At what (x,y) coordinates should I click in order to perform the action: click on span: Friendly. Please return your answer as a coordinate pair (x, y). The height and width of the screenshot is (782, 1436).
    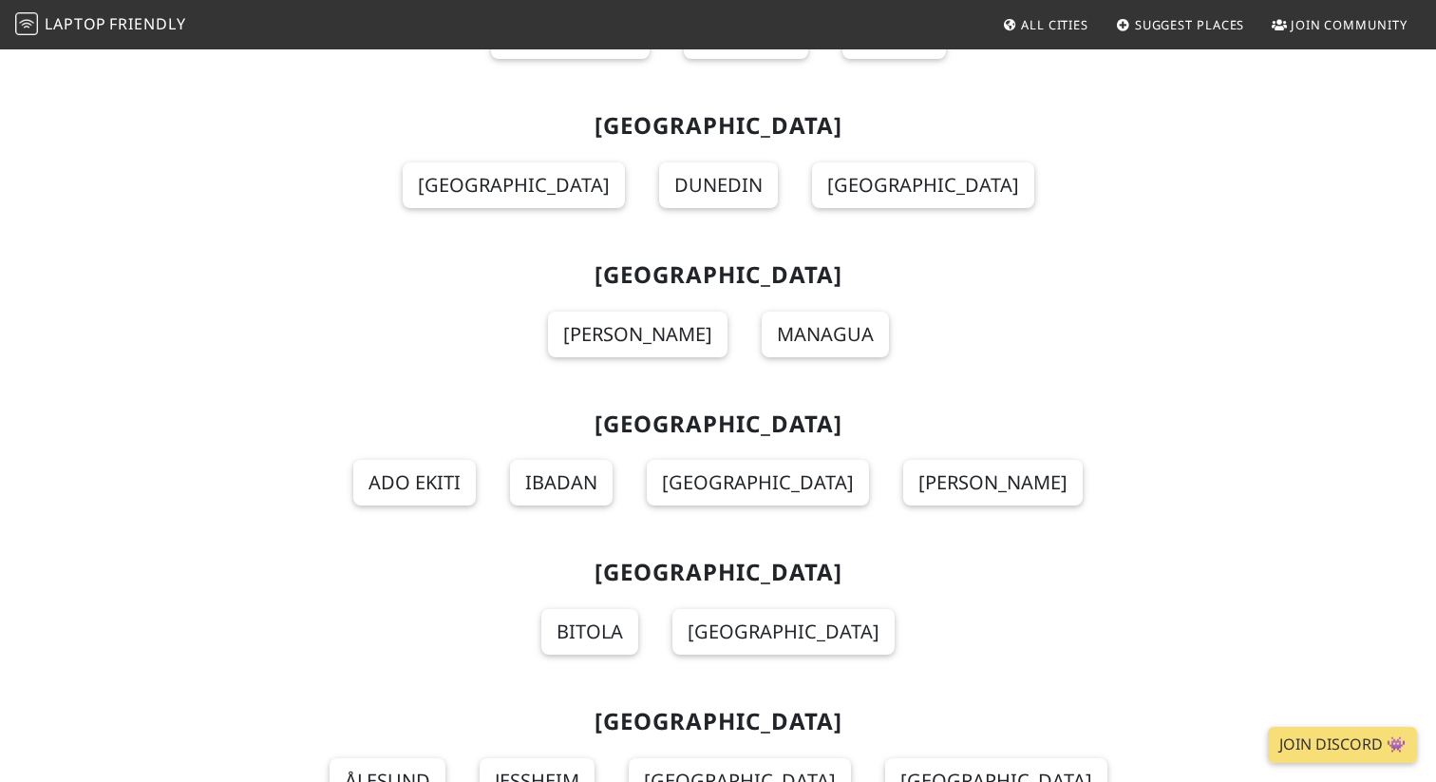
    Looking at the image, I should click on (147, 24).